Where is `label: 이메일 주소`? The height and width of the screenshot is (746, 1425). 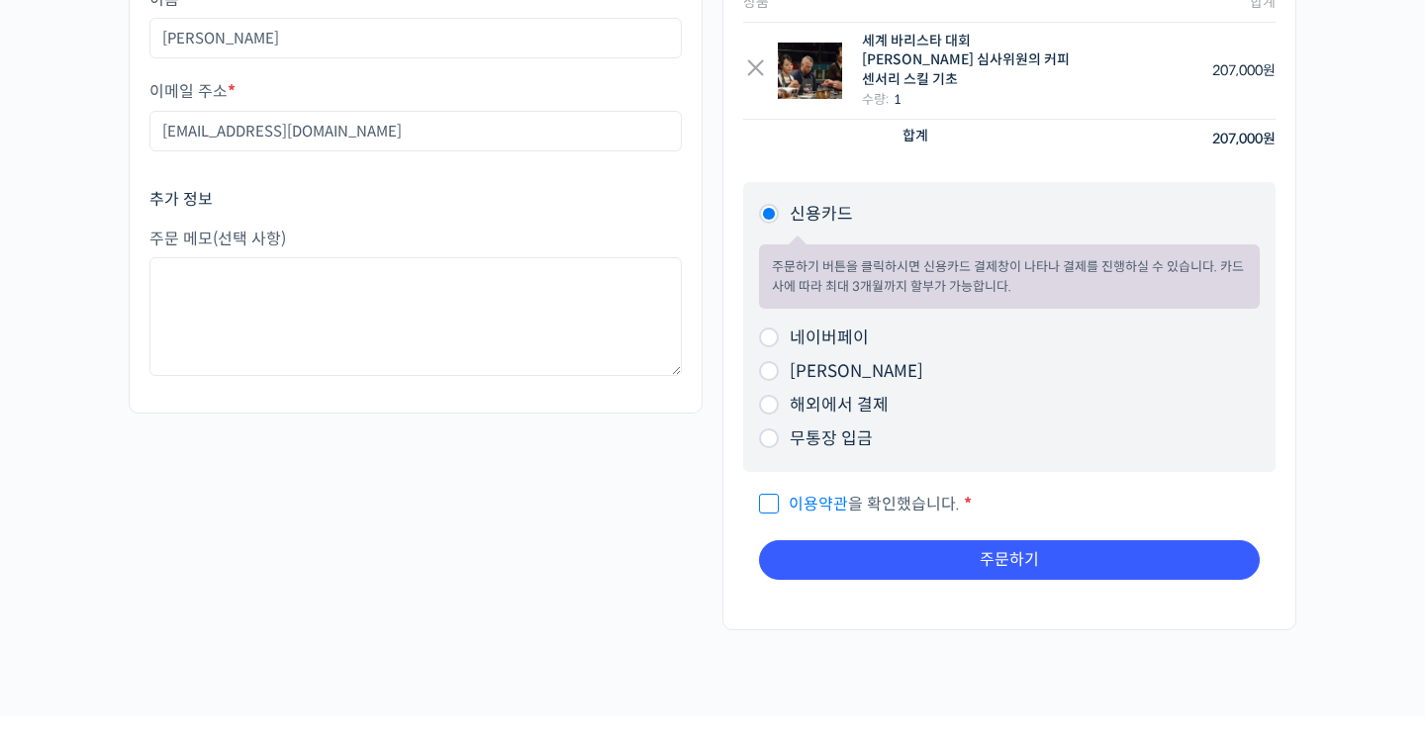 label: 이메일 주소 is located at coordinates (416, 92).